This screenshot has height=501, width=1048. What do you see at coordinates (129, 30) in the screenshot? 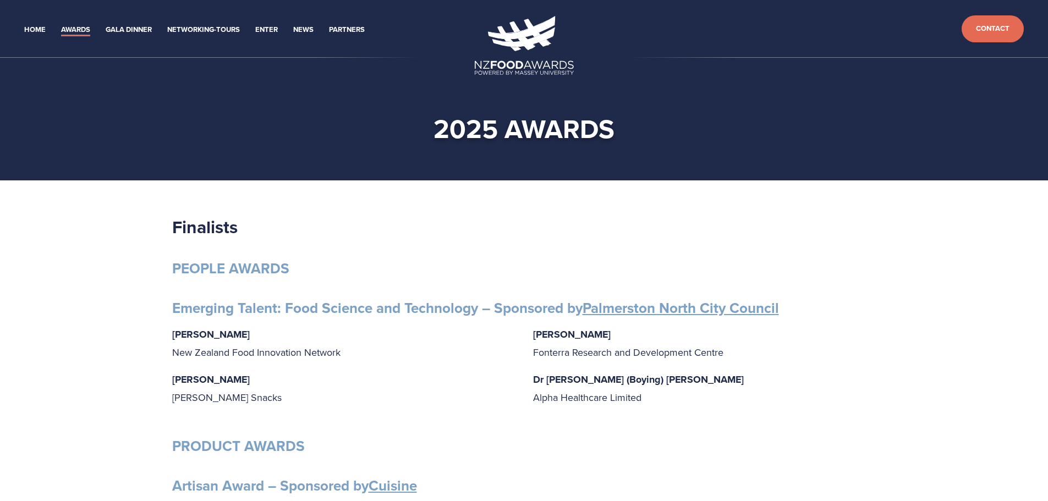
I see `a: Gala Dinner` at bounding box center [129, 30].